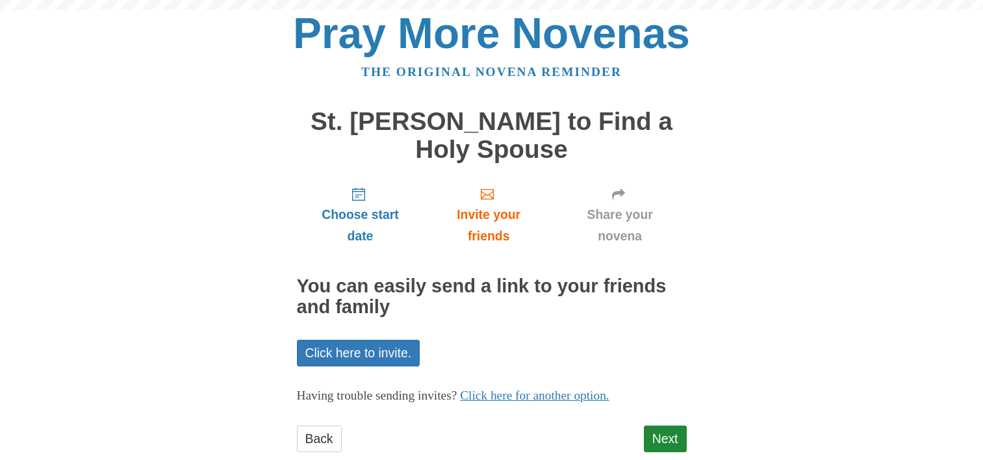 The width and height of the screenshot is (983, 460). What do you see at coordinates (360, 225) in the screenshot?
I see `span: Choose start date` at bounding box center [360, 225].